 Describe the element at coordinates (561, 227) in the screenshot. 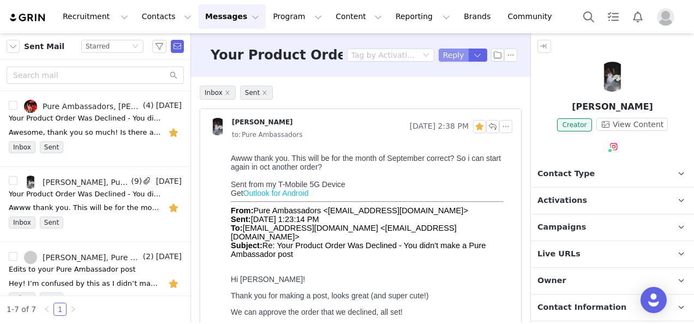

I see `span: Campaigns` at that location.